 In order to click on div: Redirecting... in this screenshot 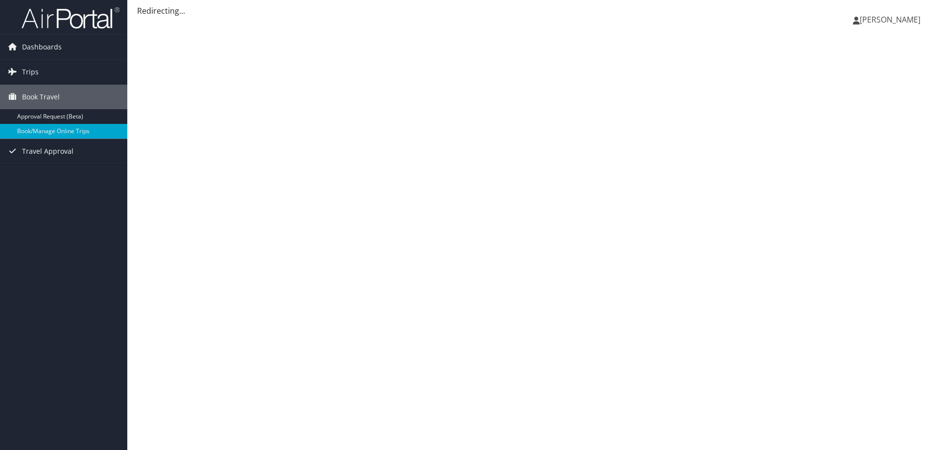, I will do `click(534, 11)`.